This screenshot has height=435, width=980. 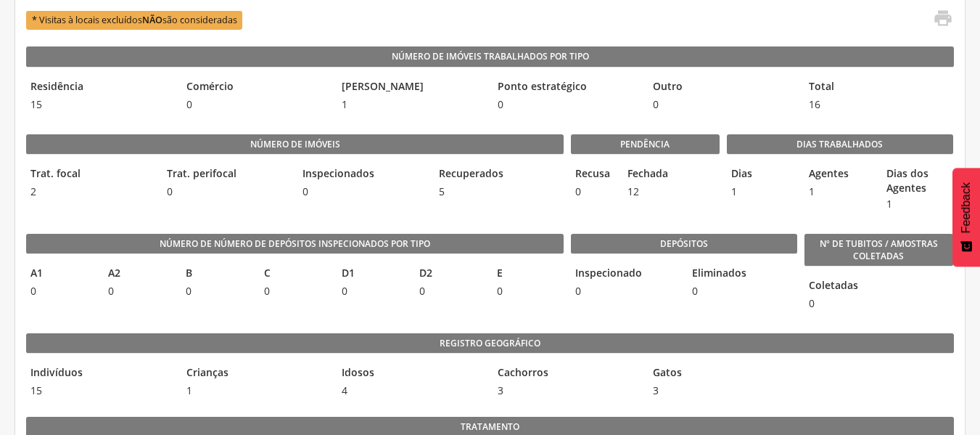 I want to click on span: Feedback, so click(x=967, y=208).